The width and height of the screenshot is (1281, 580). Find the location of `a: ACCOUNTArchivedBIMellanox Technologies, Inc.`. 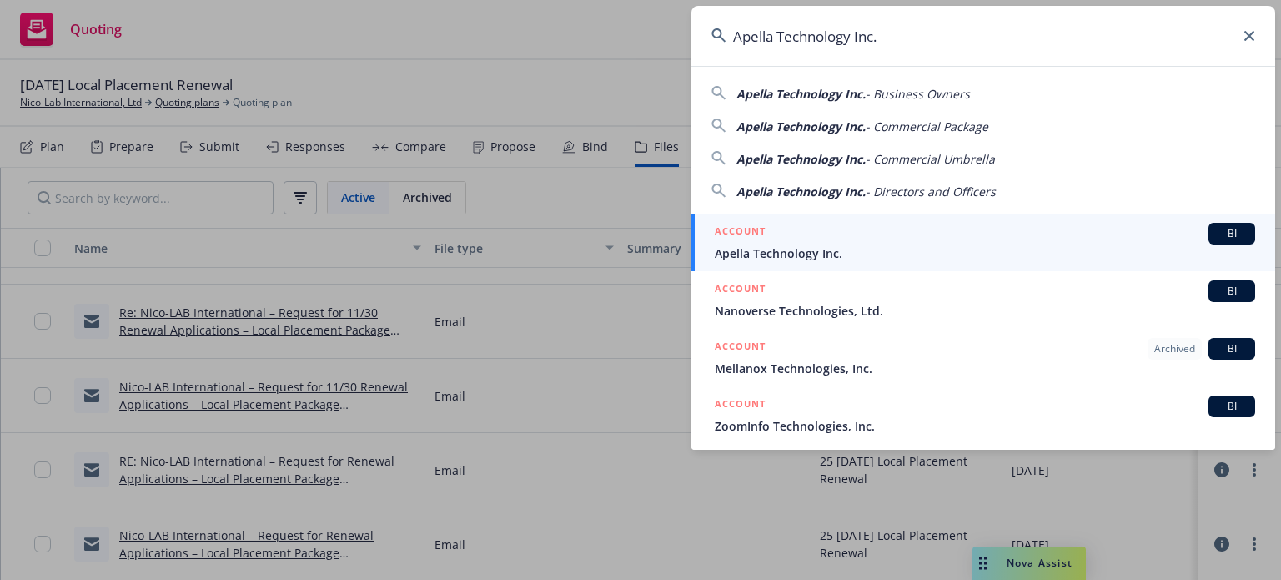

a: ACCOUNTArchivedBIMellanox Technologies, Inc. is located at coordinates (983, 357).